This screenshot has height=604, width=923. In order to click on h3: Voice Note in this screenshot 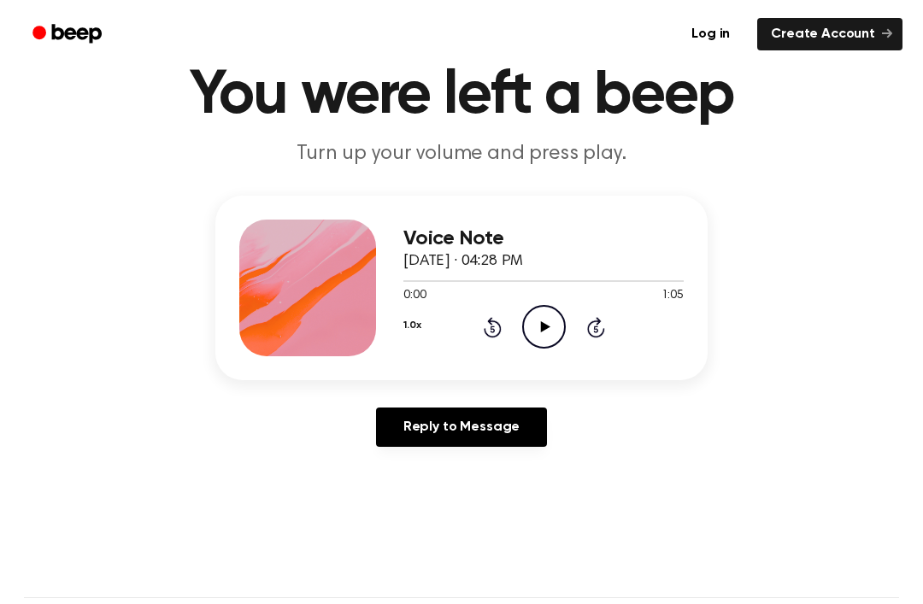, I will do `click(544, 238)`.